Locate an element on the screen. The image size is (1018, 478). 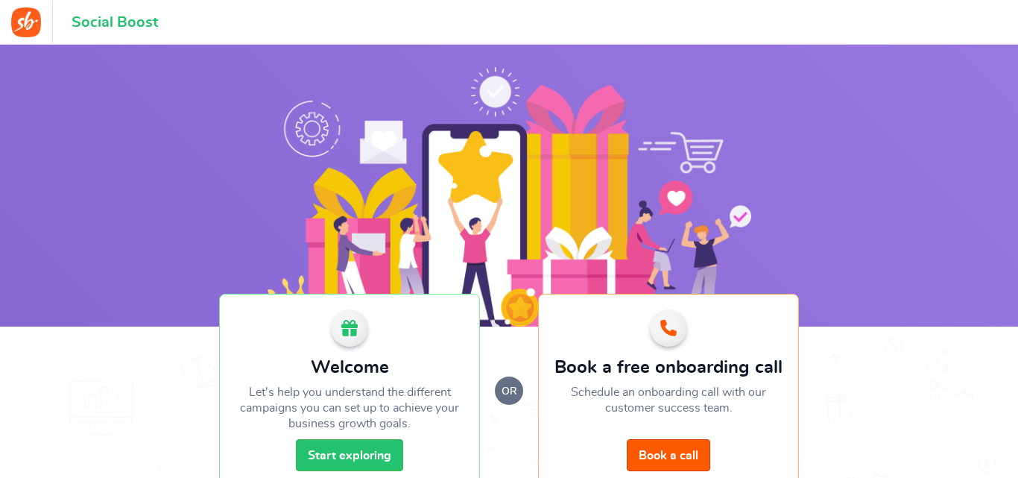
h2: Welcome is located at coordinates (350, 367).